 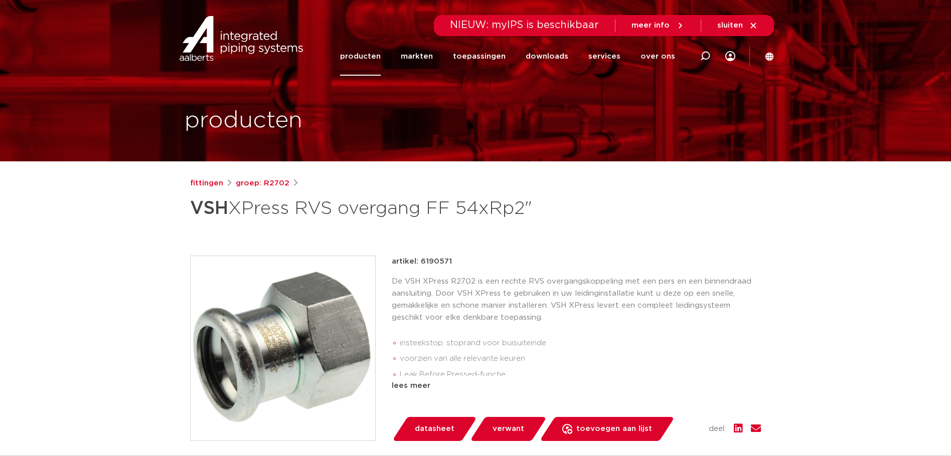 I want to click on strong: VSH, so click(x=209, y=209).